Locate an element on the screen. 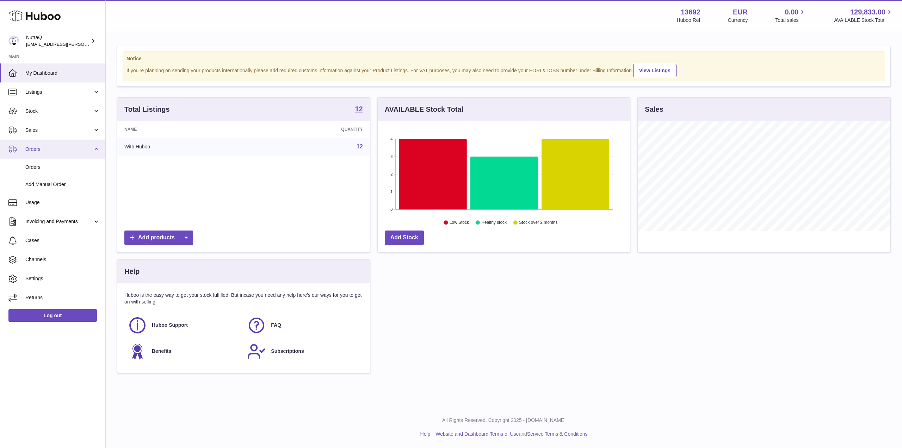 Image resolution: width=902 pixels, height=448 pixels. span: Subscriptions is located at coordinates (287, 351).